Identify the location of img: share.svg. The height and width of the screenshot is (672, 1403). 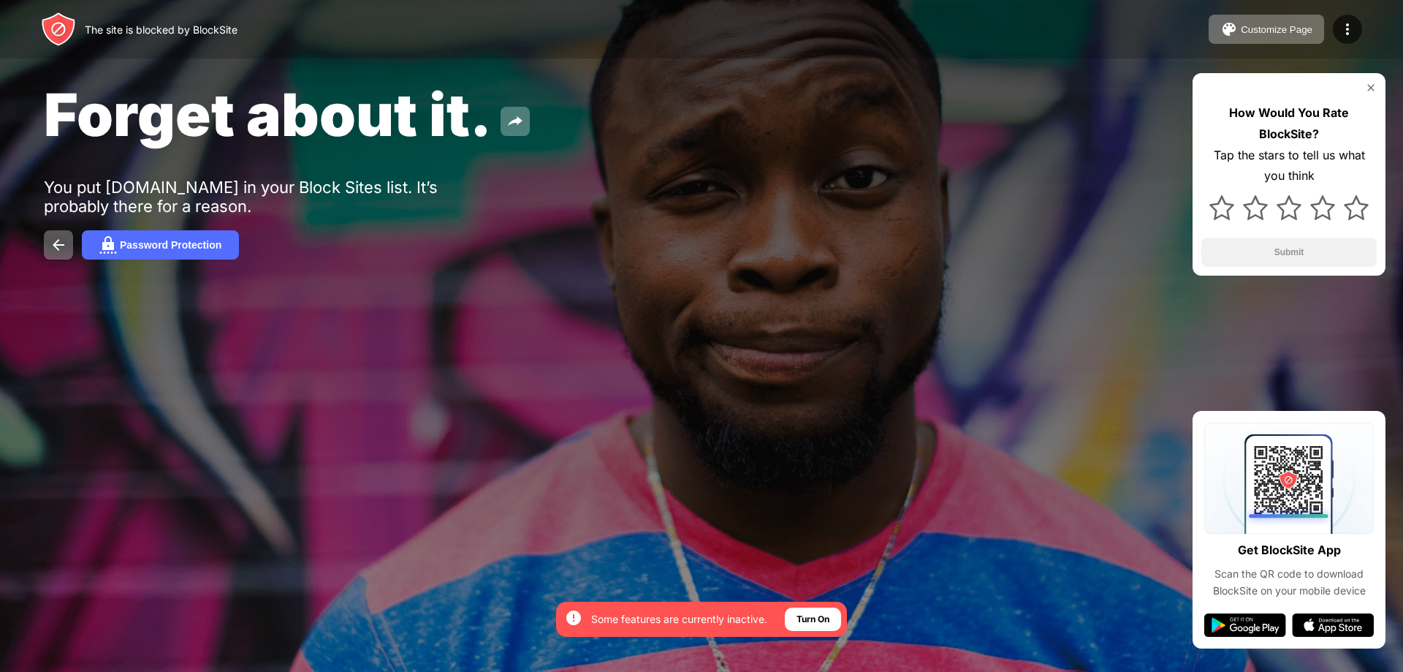
(515, 121).